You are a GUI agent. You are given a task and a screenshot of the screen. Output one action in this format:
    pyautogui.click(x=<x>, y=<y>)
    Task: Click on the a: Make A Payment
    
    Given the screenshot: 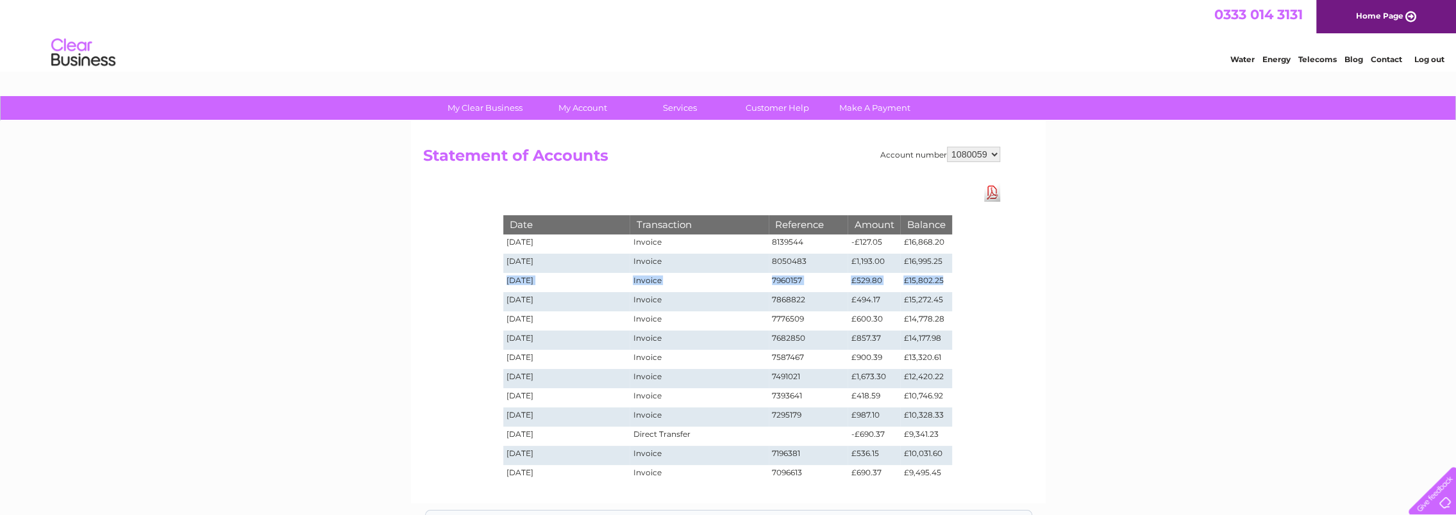 What is the action you would take?
    pyautogui.click(x=875, y=108)
    